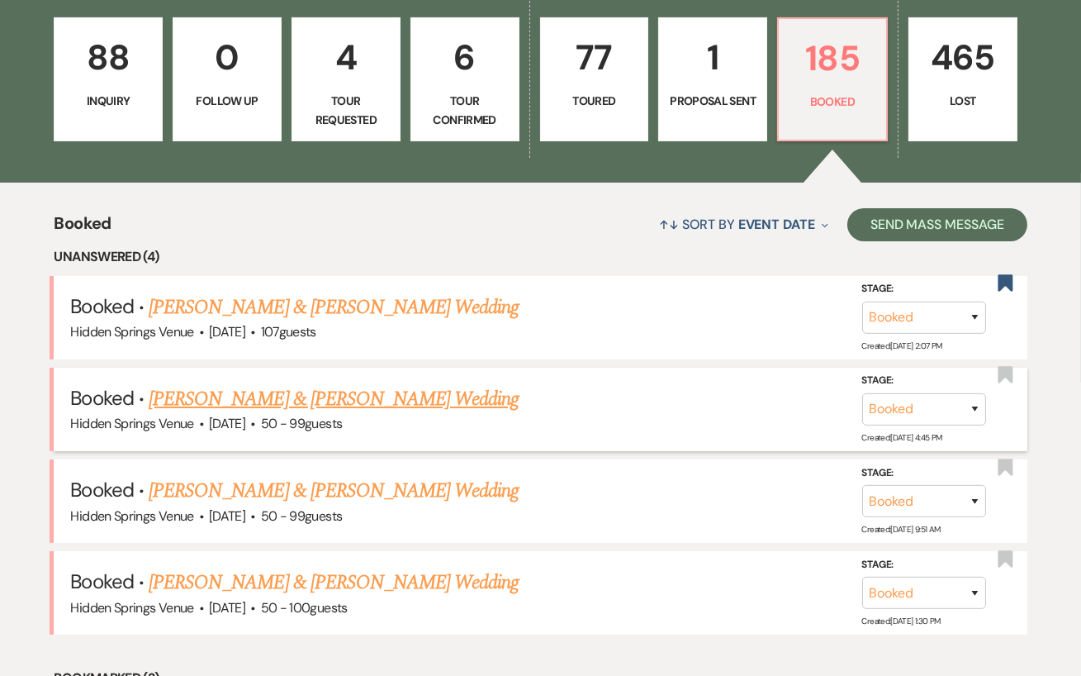  What do you see at coordinates (465, 110) in the screenshot?
I see `p: Tour Confirmed` at bounding box center [465, 110].